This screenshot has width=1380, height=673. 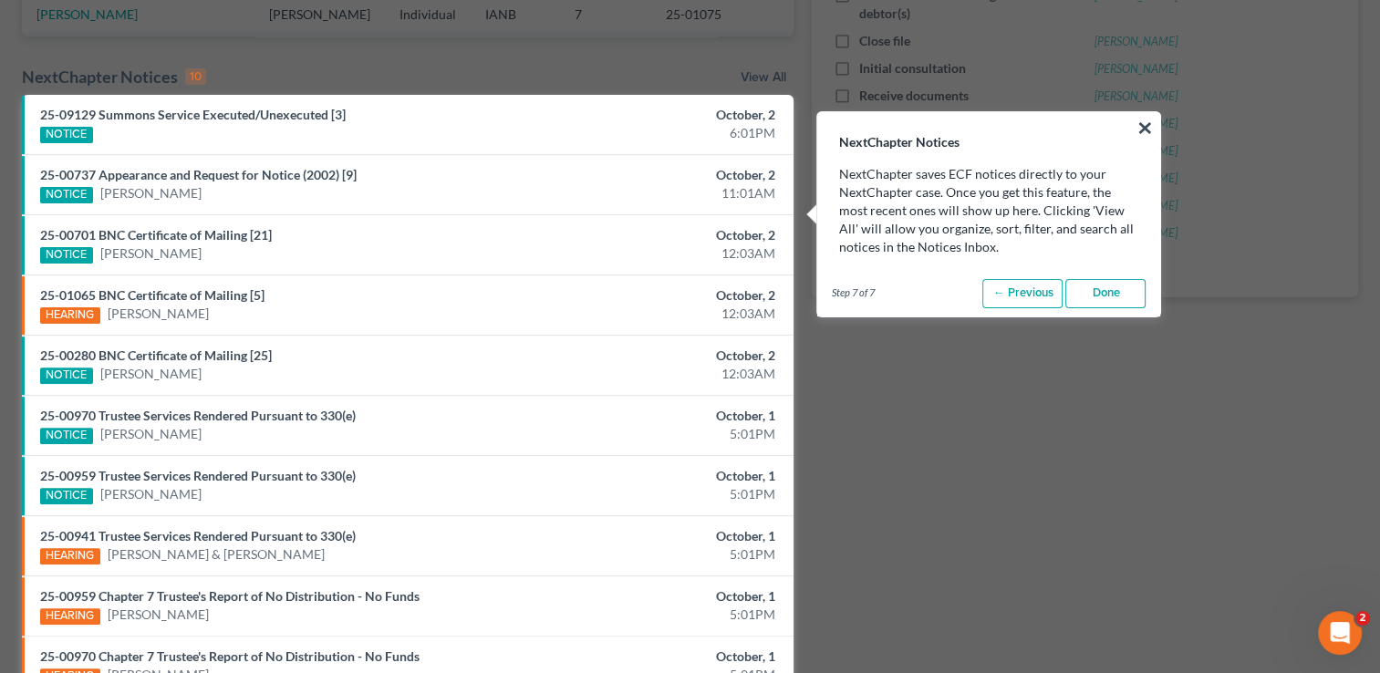 What do you see at coordinates (763, 78) in the screenshot?
I see `a: View All` at bounding box center [763, 78].